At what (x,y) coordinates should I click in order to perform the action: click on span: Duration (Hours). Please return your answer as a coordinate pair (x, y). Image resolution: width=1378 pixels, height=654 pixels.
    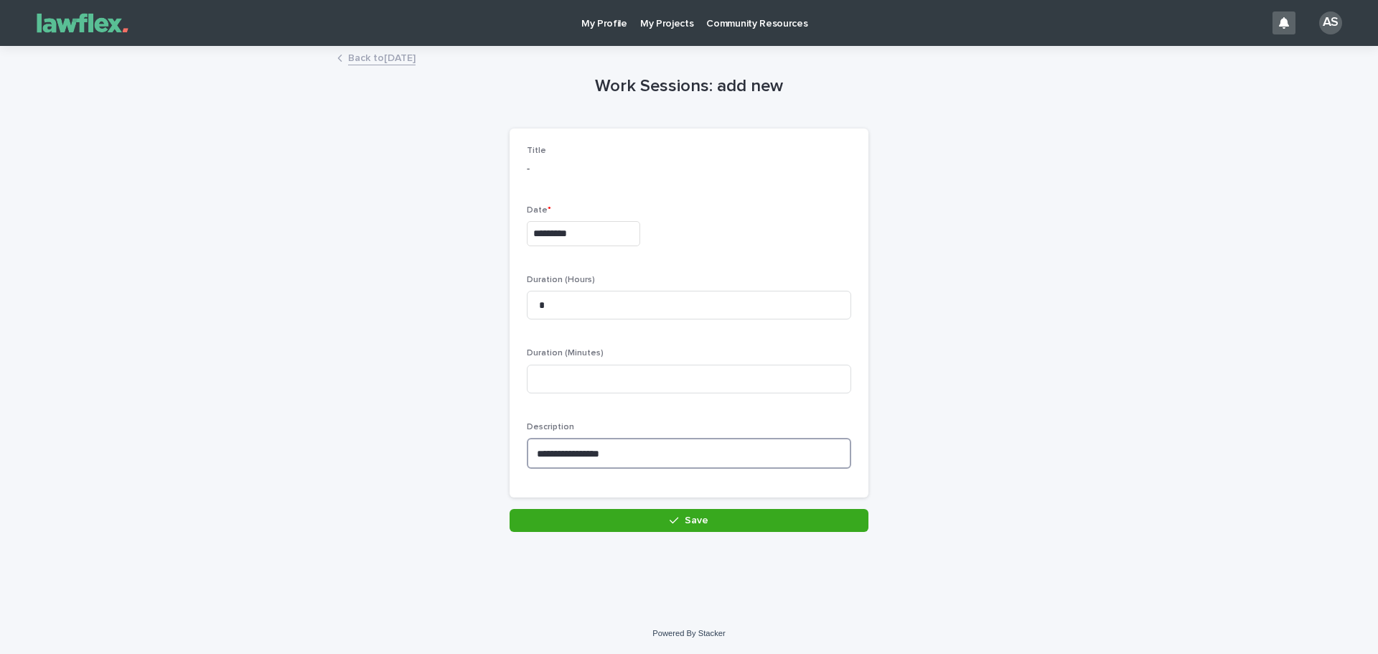
    Looking at the image, I should click on (561, 280).